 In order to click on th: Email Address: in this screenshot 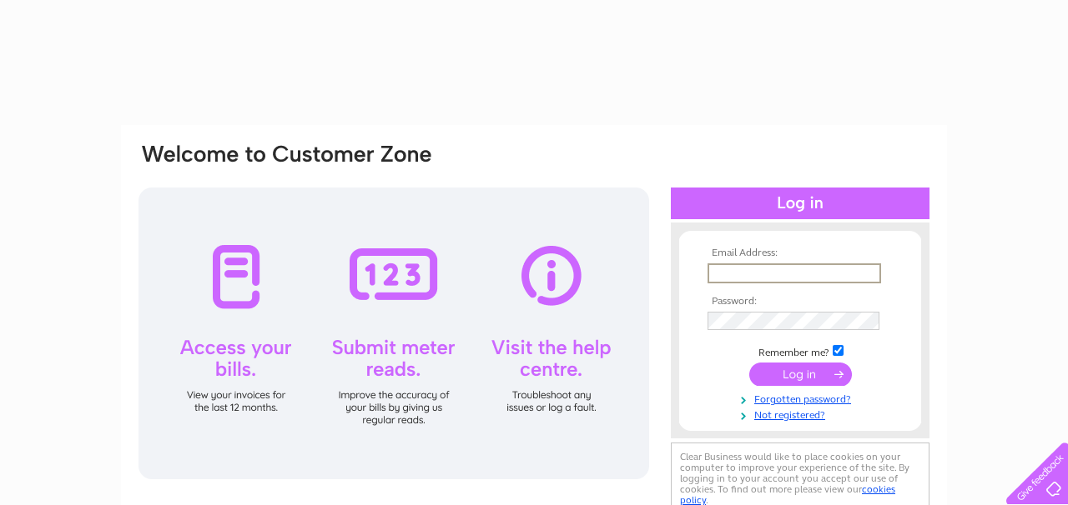, I will do `click(800, 254)`.